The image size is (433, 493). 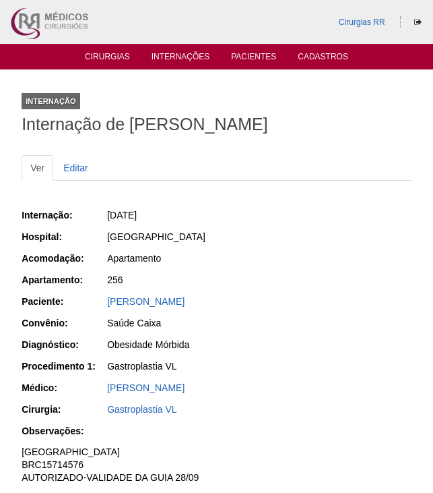 What do you see at coordinates (63, 344) in the screenshot?
I see `div: Diagnóstico:` at bounding box center [63, 344].